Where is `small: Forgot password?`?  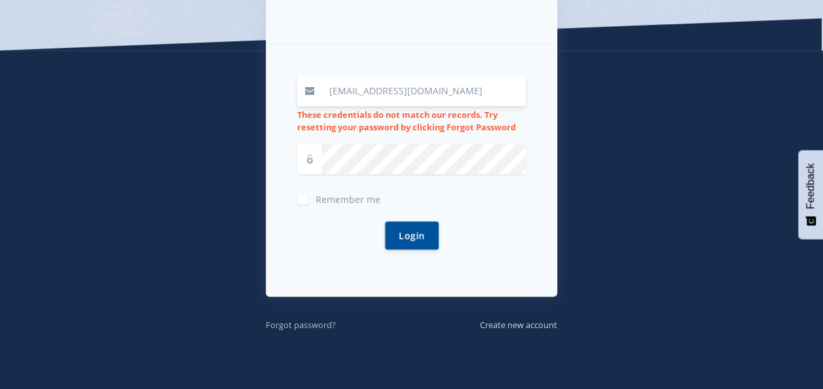 small: Forgot password? is located at coordinates (301, 325).